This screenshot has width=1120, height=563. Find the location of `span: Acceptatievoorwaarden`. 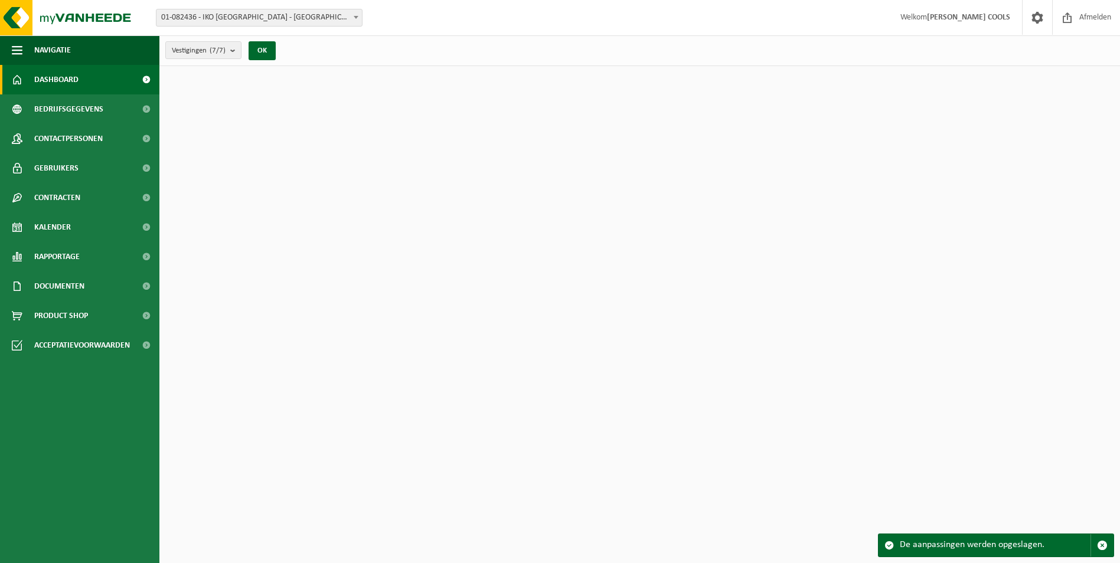

span: Acceptatievoorwaarden is located at coordinates (82, 345).